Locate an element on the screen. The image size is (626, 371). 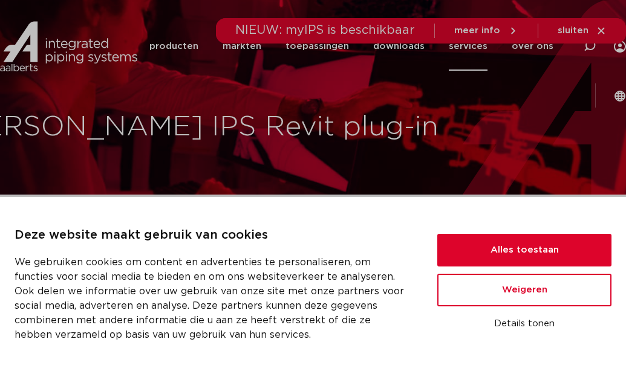
button: Alles toestaan is located at coordinates (524, 250).